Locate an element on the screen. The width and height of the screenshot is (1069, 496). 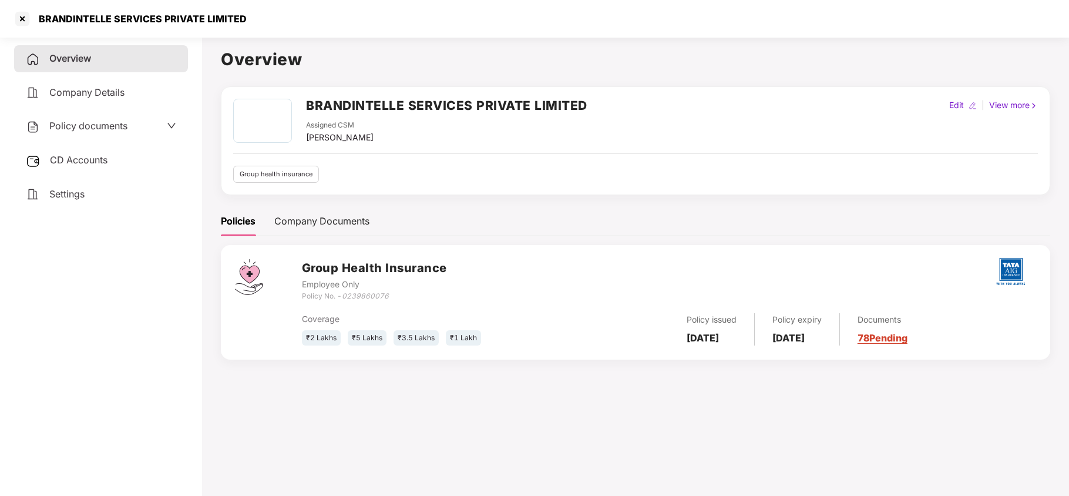
img: editIcon is located at coordinates (973, 106).